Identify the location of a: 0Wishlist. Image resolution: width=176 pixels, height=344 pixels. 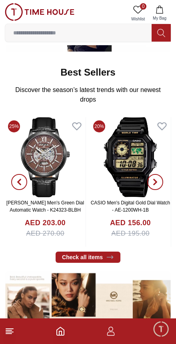
(138, 13).